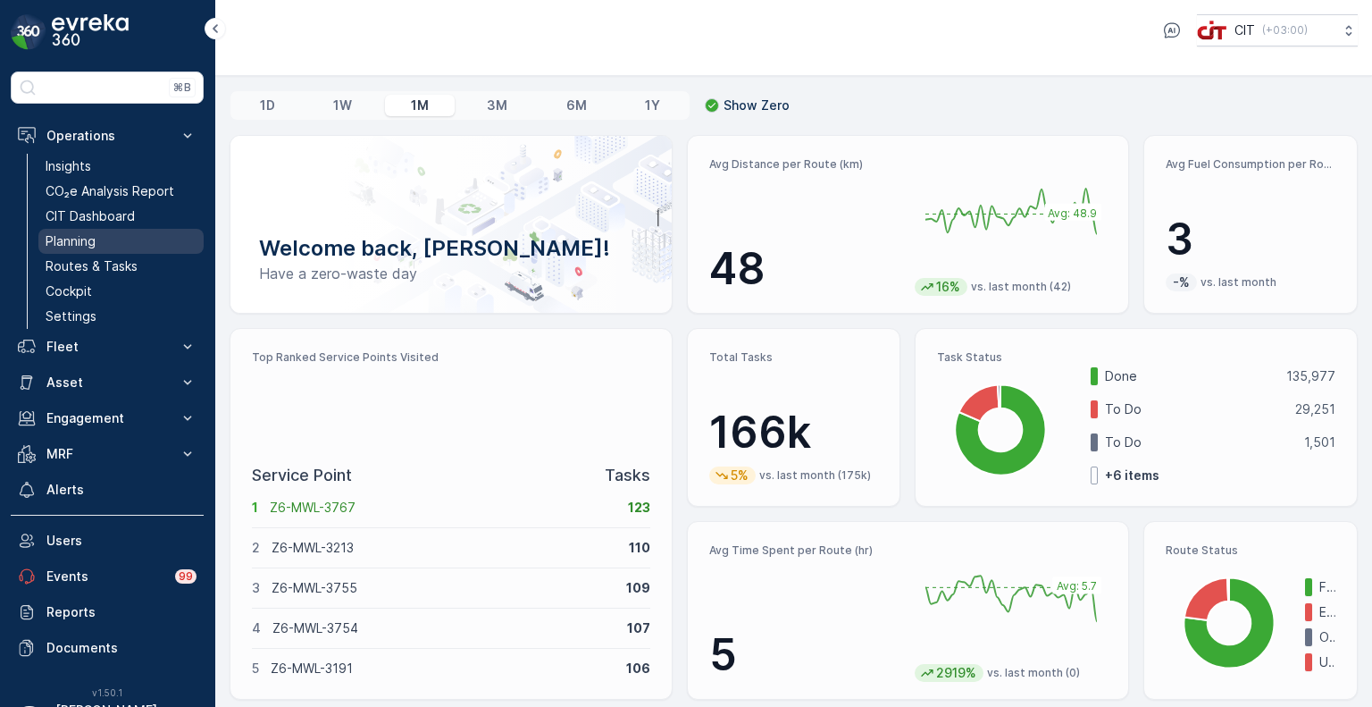 The height and width of the screenshot is (707, 1372). I want to click on button: Asset, so click(107, 382).